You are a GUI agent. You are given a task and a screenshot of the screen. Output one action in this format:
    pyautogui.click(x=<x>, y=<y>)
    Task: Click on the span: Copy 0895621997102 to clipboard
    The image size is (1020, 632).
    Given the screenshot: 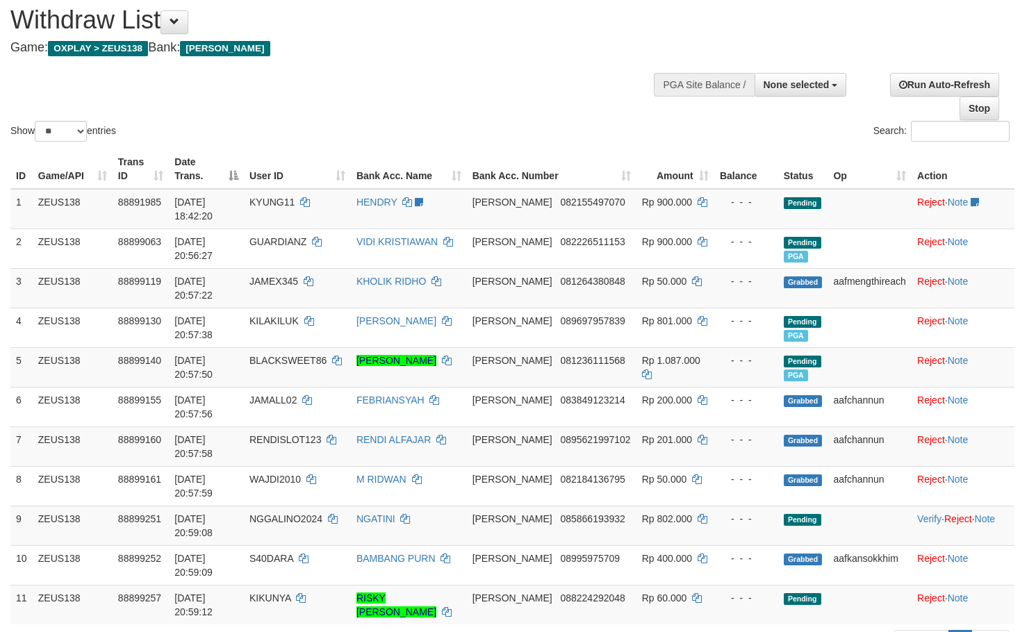 What is the action you would take?
    pyautogui.click(x=595, y=440)
    